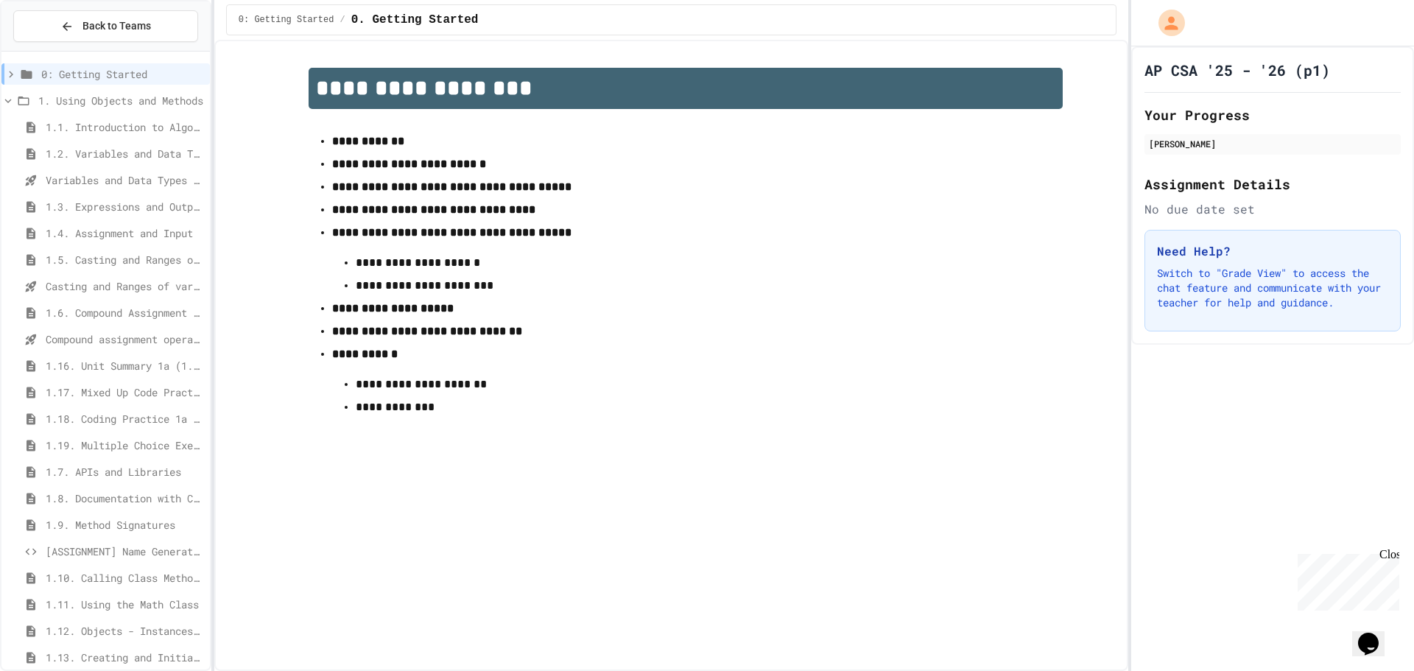  Describe the element at coordinates (124, 498) in the screenshot. I see `span: 1.8. Documentation with Comments and Preconditions` at that location.